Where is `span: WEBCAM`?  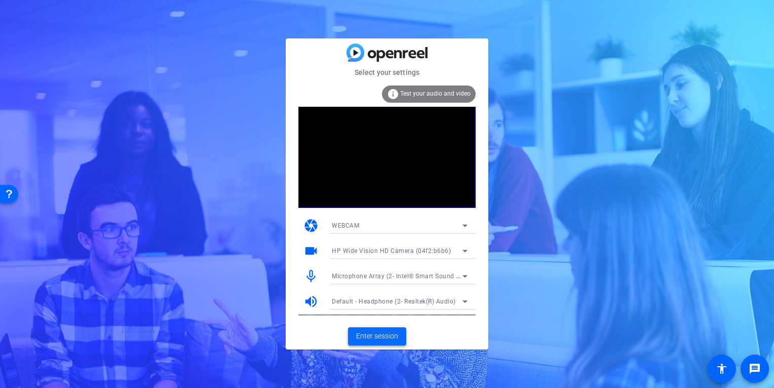
span: WEBCAM is located at coordinates (345, 226).